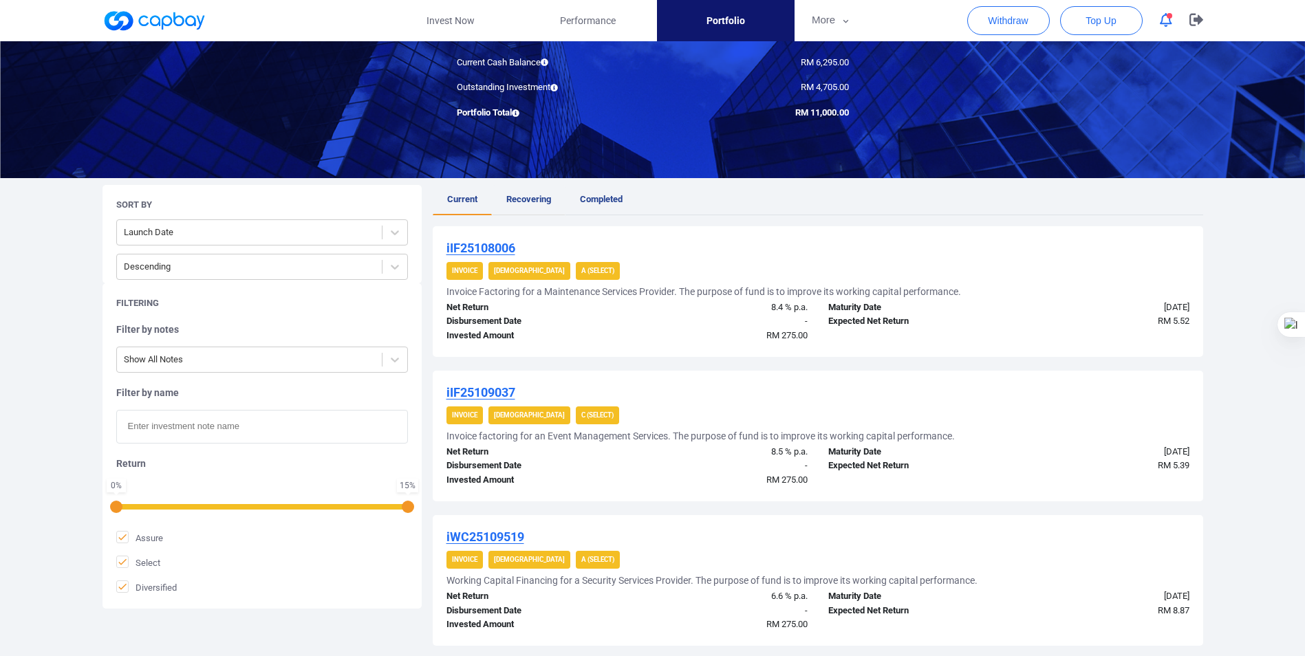  I want to click on div: 0 %, so click(116, 486).